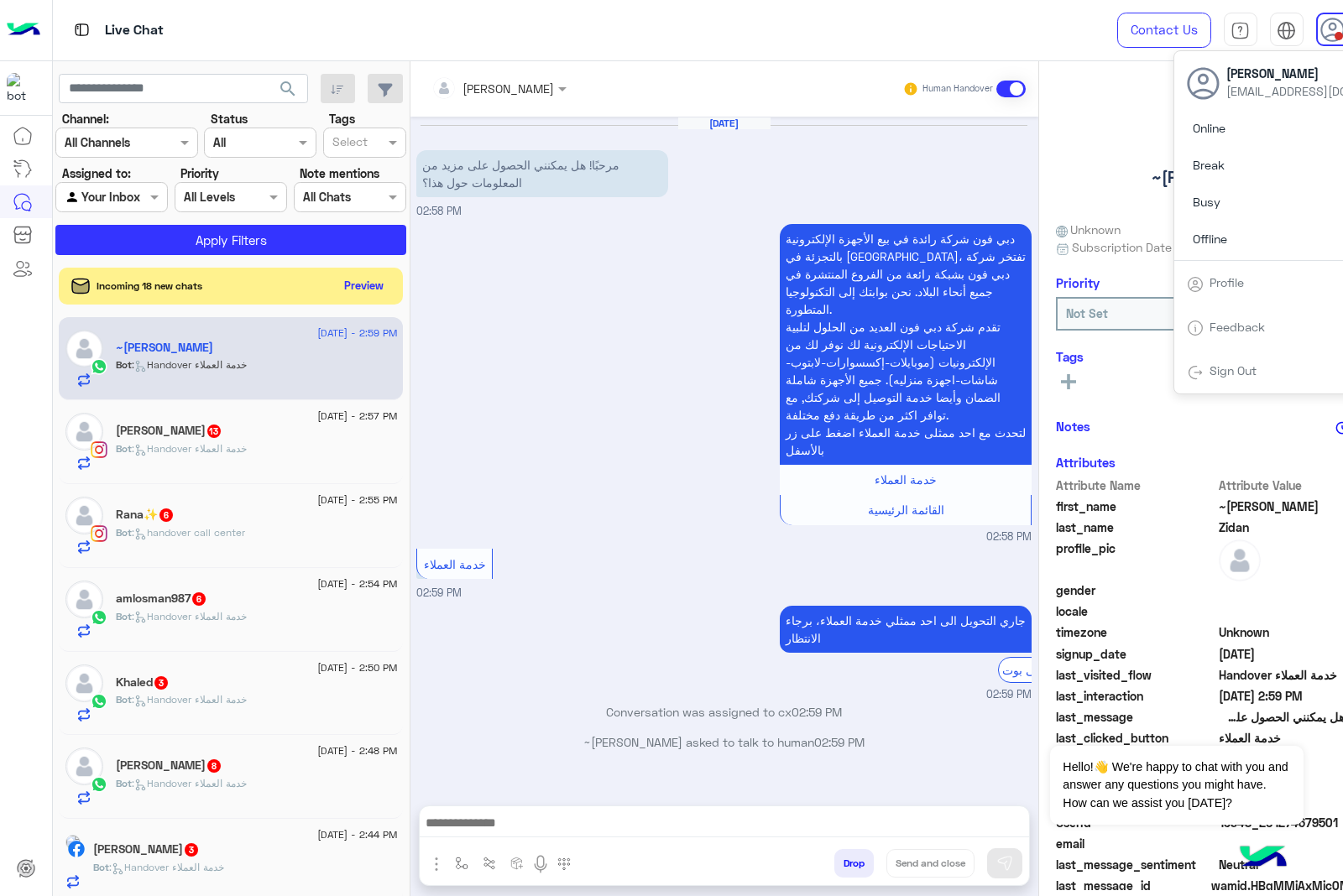  What do you see at coordinates (489, 863) in the screenshot?
I see `img: Trigger scenario` at bounding box center [489, 863].